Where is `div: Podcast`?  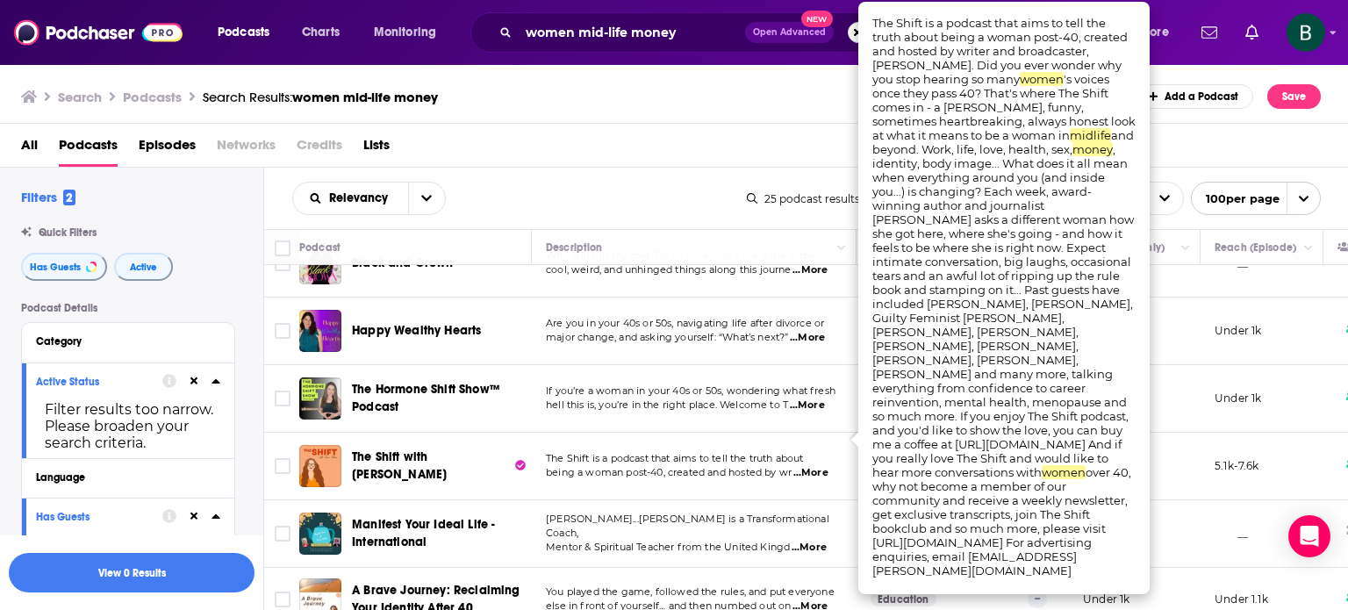 div: Podcast is located at coordinates (319, 247).